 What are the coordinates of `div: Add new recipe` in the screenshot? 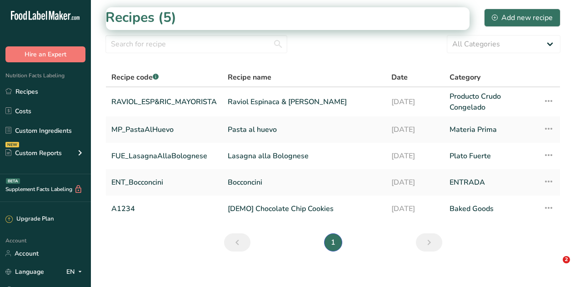 It's located at (522, 18).